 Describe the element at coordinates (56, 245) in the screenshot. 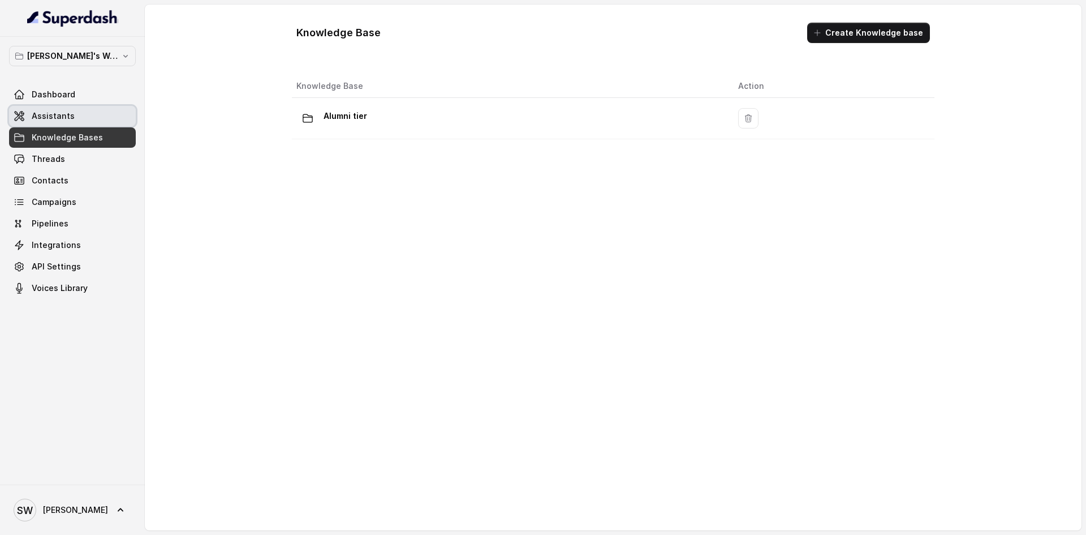

I see `span: Integrations` at that location.